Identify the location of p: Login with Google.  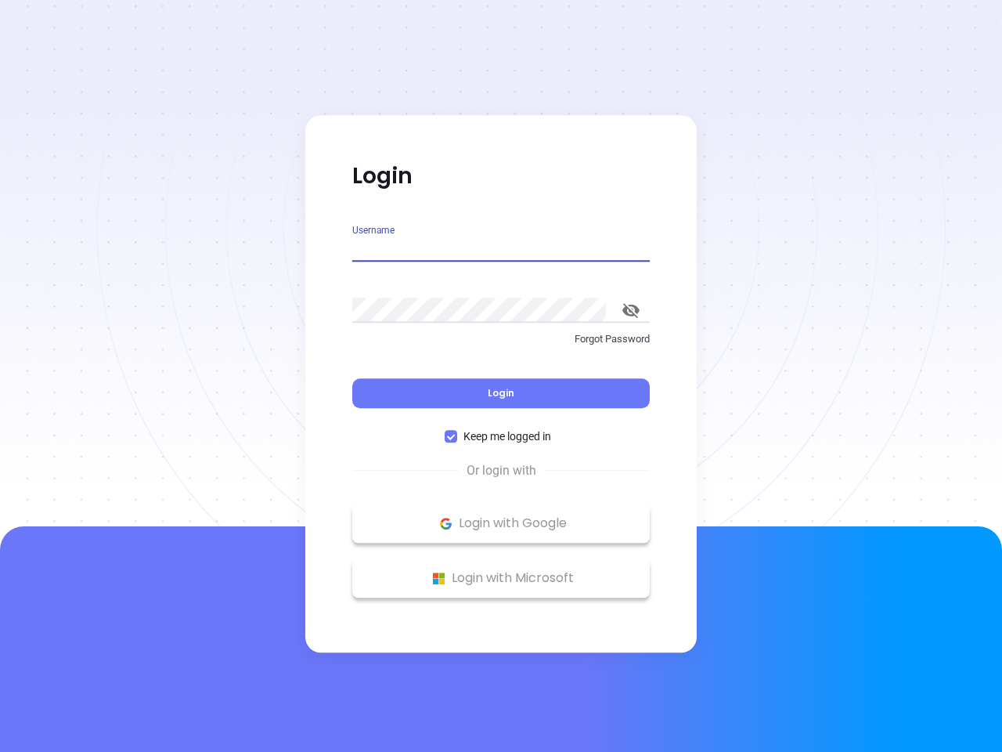
(501, 523).